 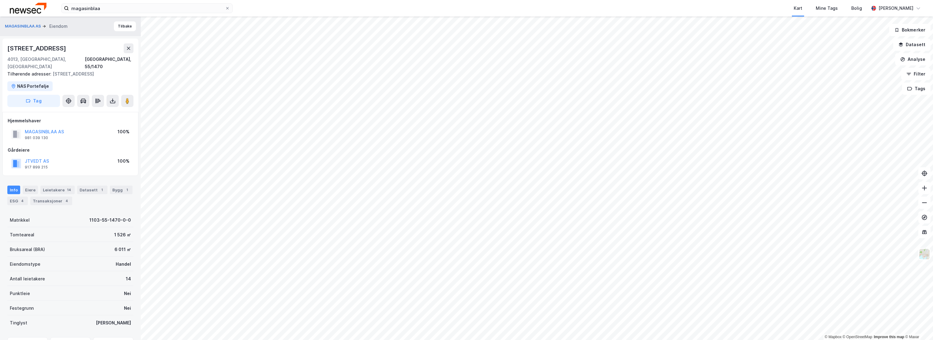 What do you see at coordinates (36, 138) in the screenshot?
I see `div: 981 039 130` at bounding box center [36, 138].